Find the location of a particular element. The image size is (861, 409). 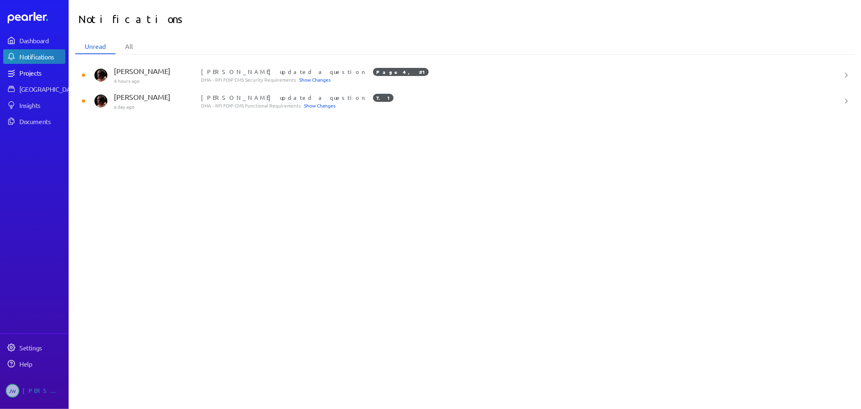

p: a day ago is located at coordinates (154, 107).